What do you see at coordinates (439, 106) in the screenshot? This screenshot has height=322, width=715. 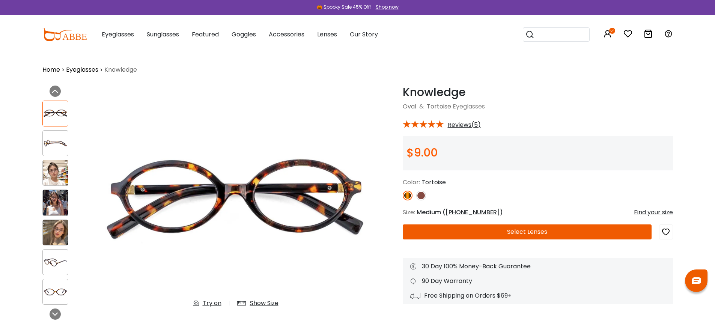 I see `a: Tortoise` at bounding box center [439, 106].